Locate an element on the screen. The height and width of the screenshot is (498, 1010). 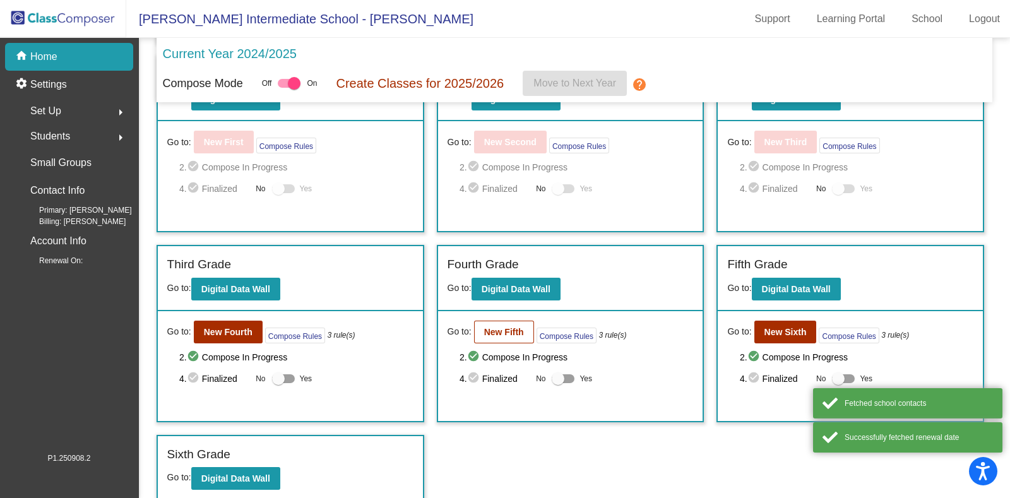
a: Learning Portal is located at coordinates (851, 19).